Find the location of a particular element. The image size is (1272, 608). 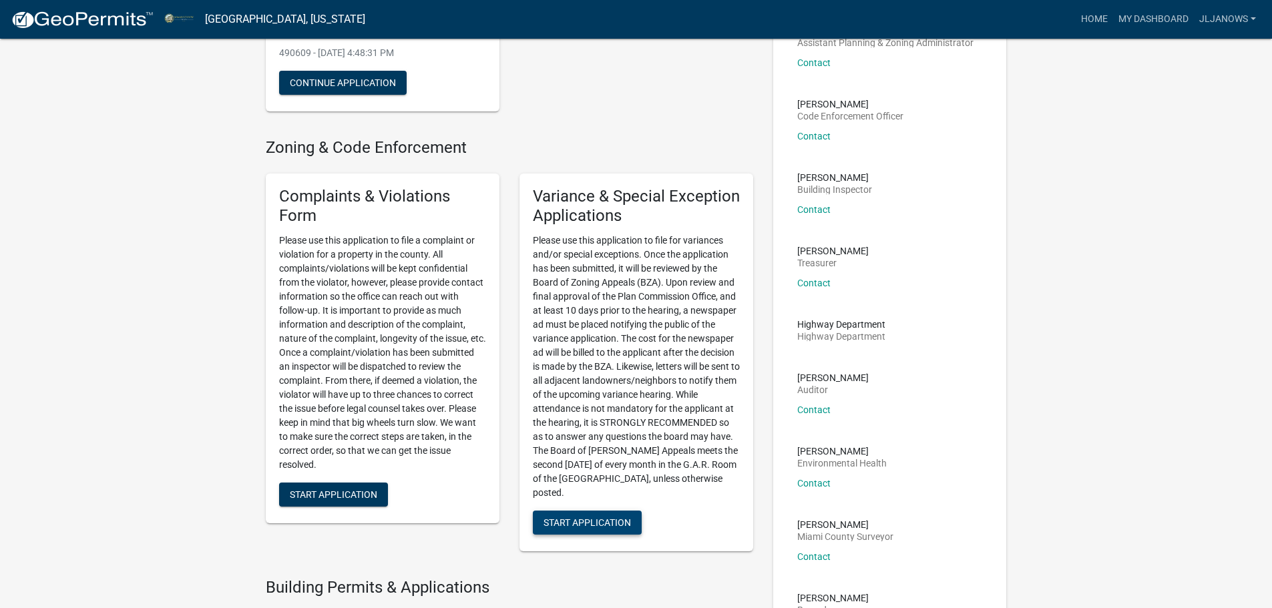

p: Auditor is located at coordinates (833, 390).